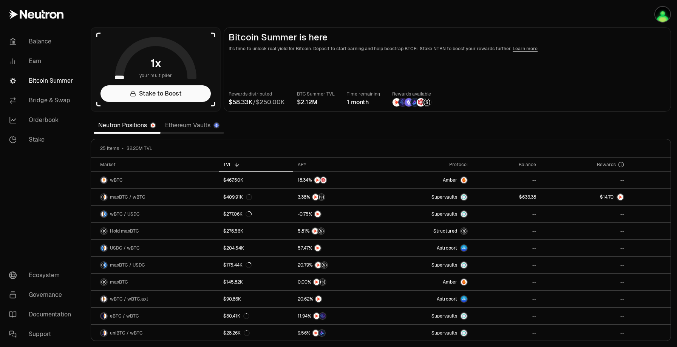  What do you see at coordinates (42, 120) in the screenshot?
I see `a: Orderbook` at bounding box center [42, 120].